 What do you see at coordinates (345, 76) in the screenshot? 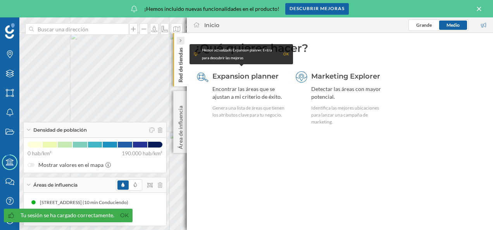
I see `span: Marketing Explorer` at bounding box center [345, 76].